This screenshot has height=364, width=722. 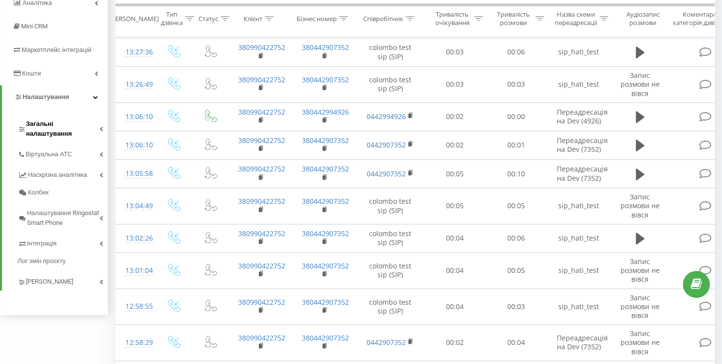 What do you see at coordinates (208, 18) in the screenshot?
I see `div: Статус` at bounding box center [208, 18].